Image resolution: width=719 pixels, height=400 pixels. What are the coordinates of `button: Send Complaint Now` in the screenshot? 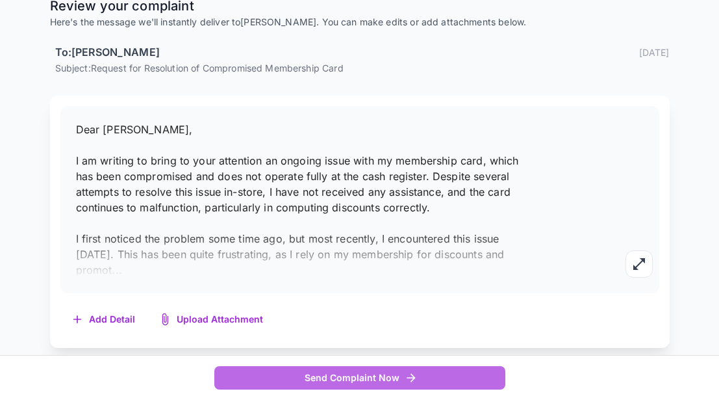 It's located at (360, 377).